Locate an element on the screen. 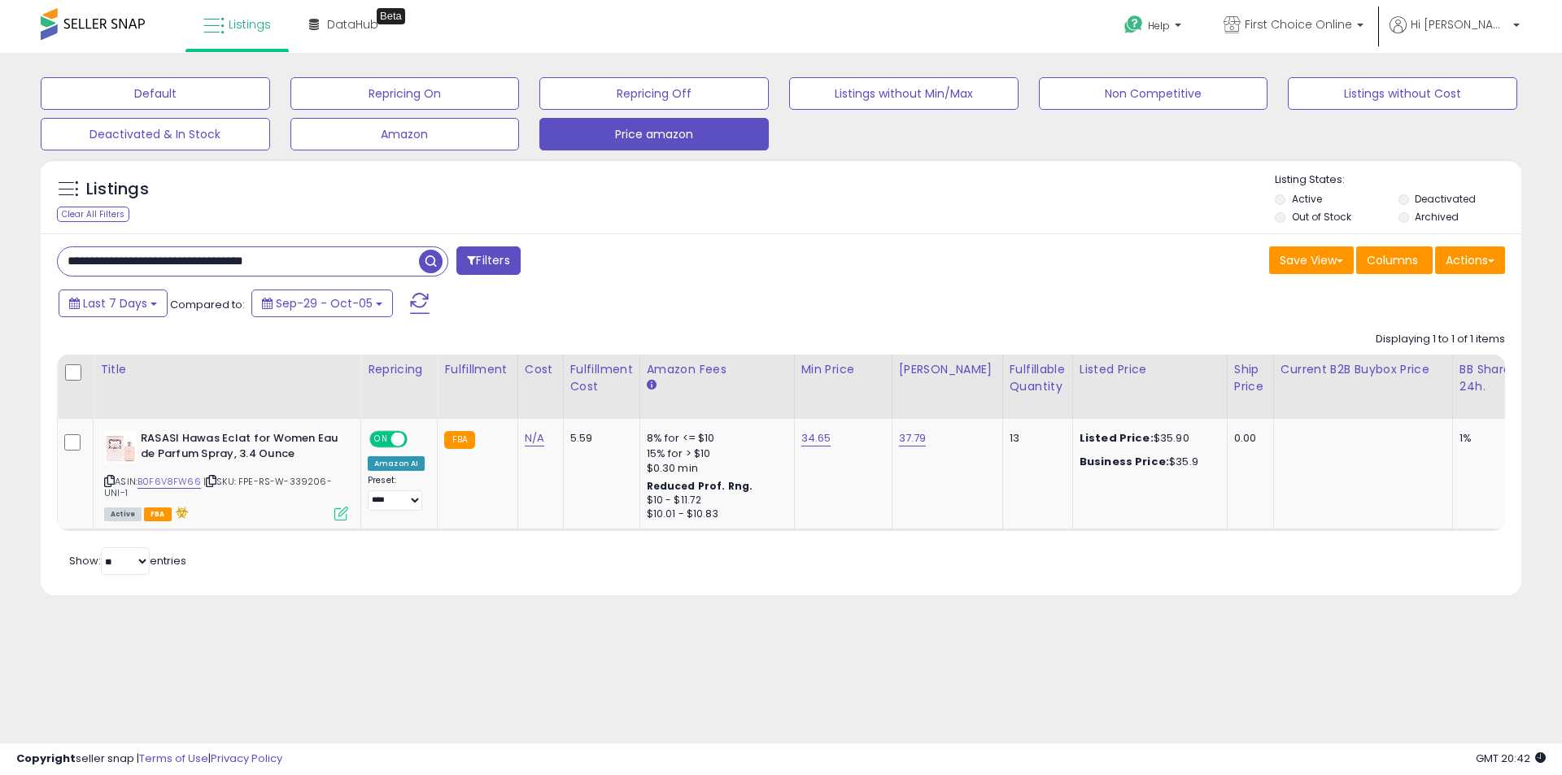 The height and width of the screenshot is (775, 1562). div: ASIN: is located at coordinates (226, 475).